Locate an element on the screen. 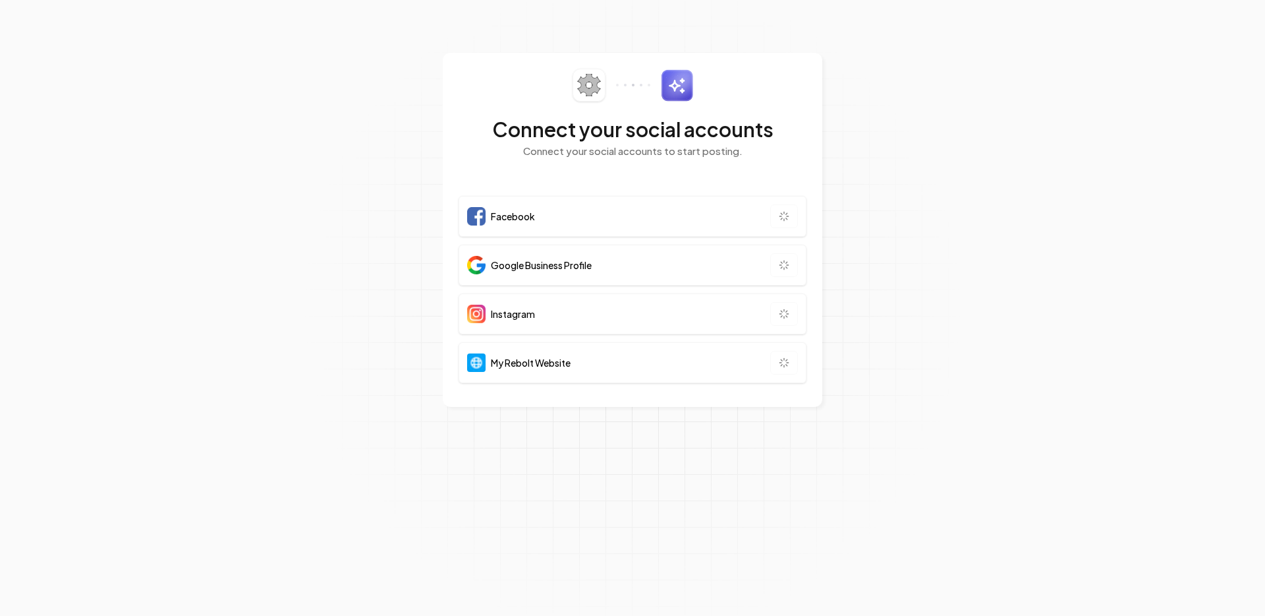  span: Google Business Profile is located at coordinates (541, 265).